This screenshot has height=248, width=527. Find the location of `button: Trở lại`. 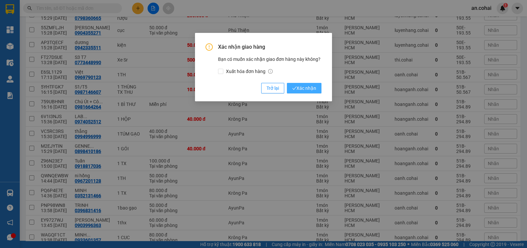

button: Trở lại is located at coordinates (273, 88).